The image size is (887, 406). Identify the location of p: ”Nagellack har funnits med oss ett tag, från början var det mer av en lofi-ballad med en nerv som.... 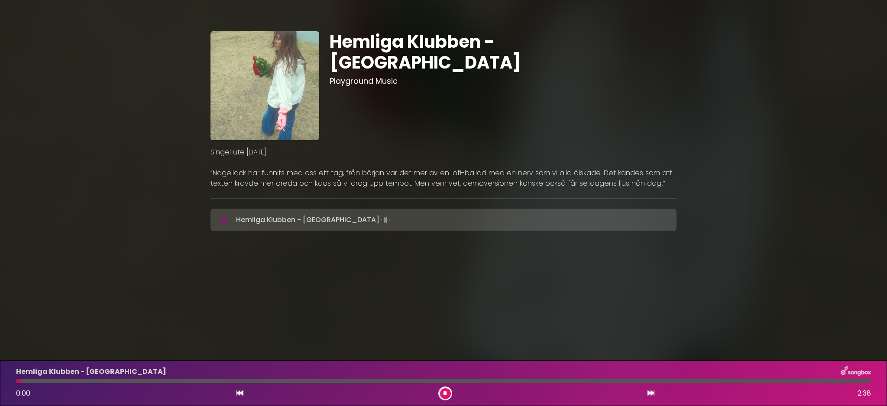
(444, 178).